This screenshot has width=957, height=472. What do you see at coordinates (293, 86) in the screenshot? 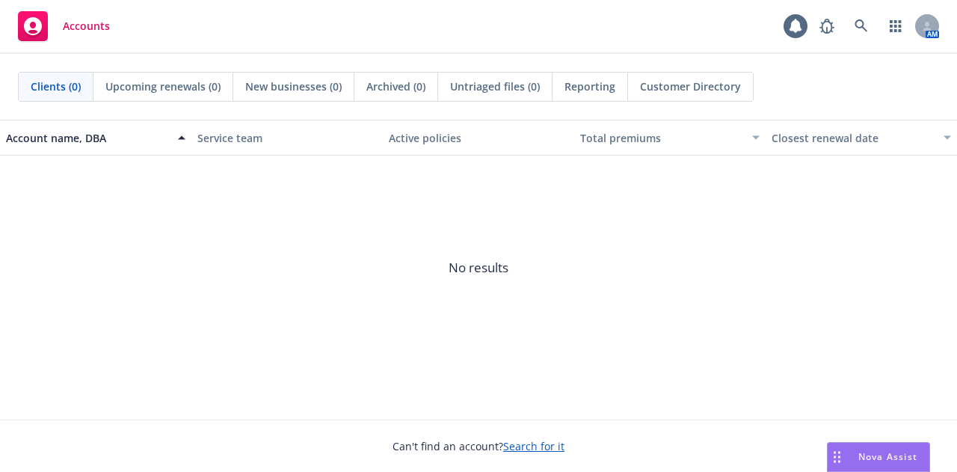
I see `span: New businesses (0)` at bounding box center [293, 86].